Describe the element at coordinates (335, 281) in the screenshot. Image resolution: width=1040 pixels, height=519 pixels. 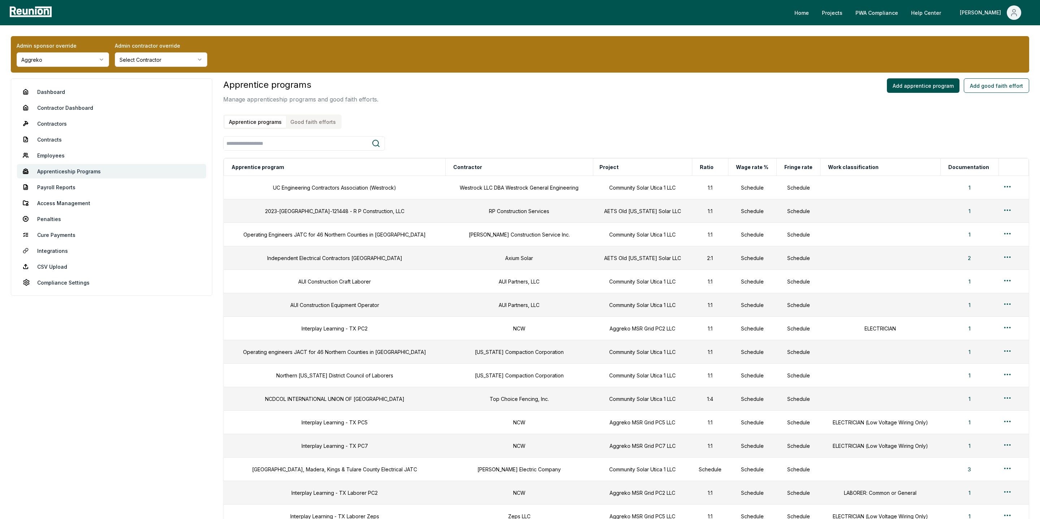
I see `td: AUI Construction Craft Laborer` at that location.